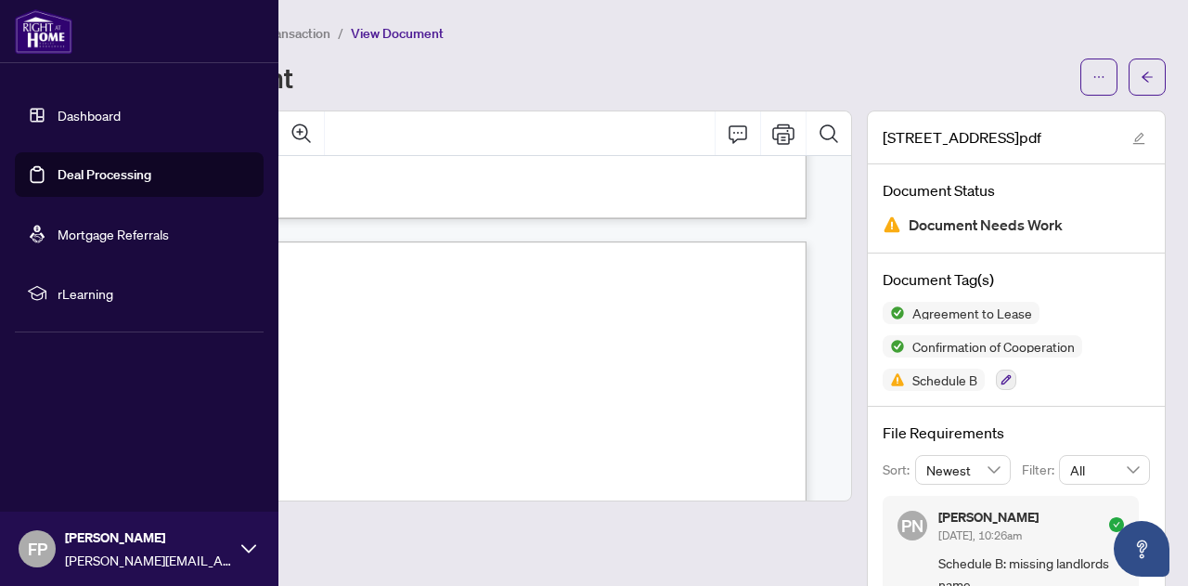  What do you see at coordinates (1117, 525) in the screenshot?
I see `span: check-circle` at bounding box center [1117, 525].